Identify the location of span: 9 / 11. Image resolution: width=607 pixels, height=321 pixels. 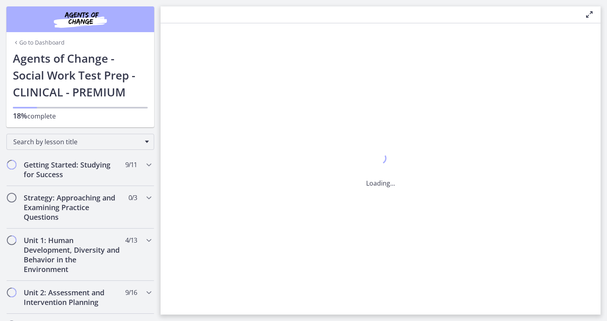
(131, 165).